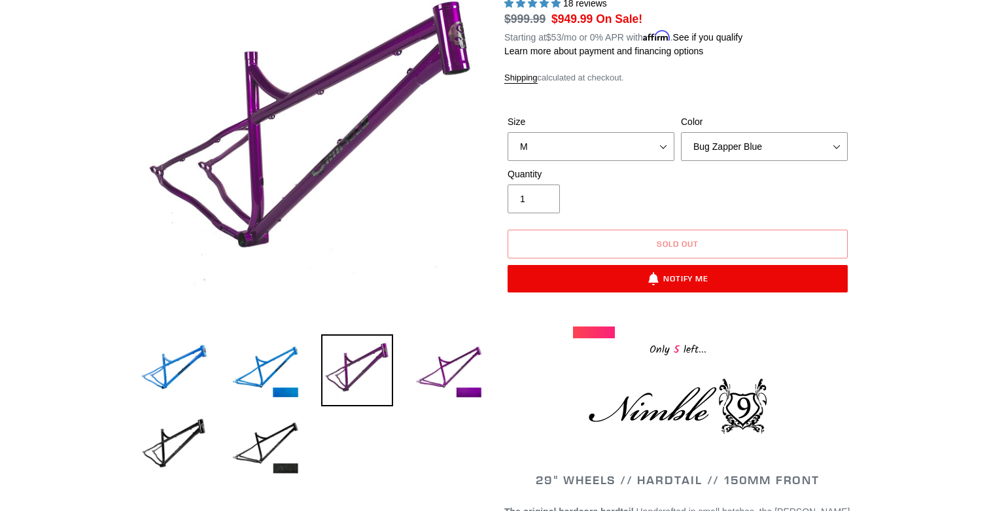 This screenshot has width=989, height=511. What do you see at coordinates (590, 174) in the screenshot?
I see `label: Quantity` at bounding box center [590, 174].